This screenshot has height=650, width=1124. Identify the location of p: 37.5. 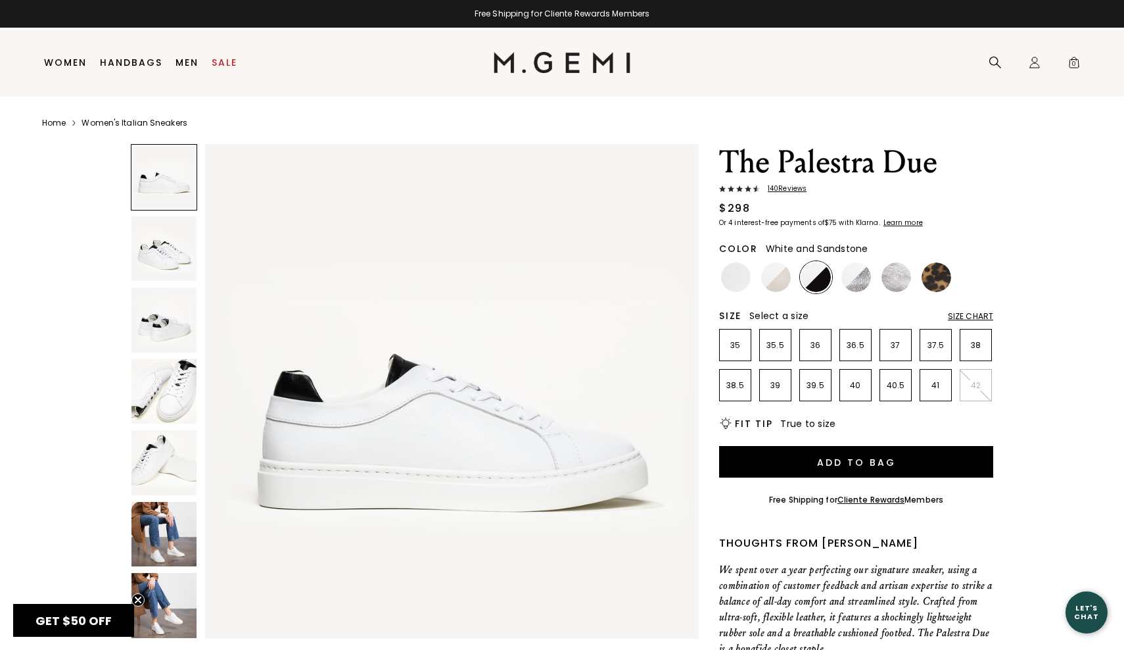
(935, 345).